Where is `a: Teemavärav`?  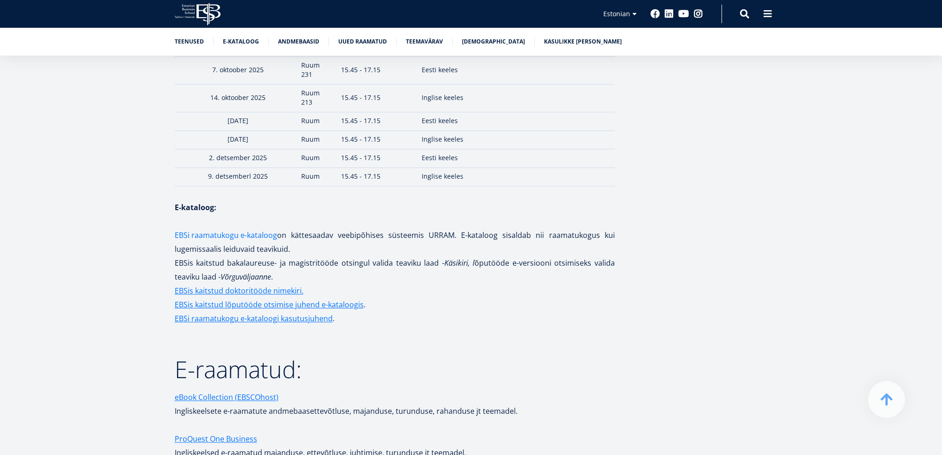 a: Teemavärav is located at coordinates (424, 42).